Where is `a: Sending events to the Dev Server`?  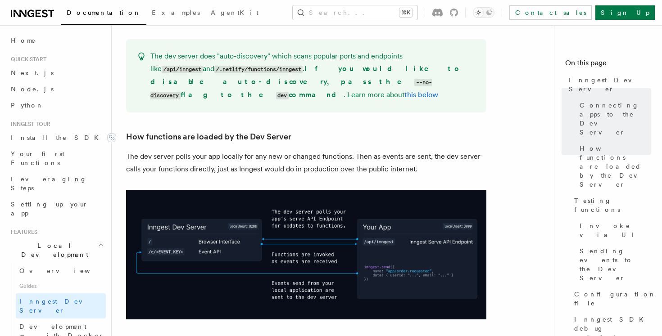
a: Sending events to the Dev Server is located at coordinates (613, 265).